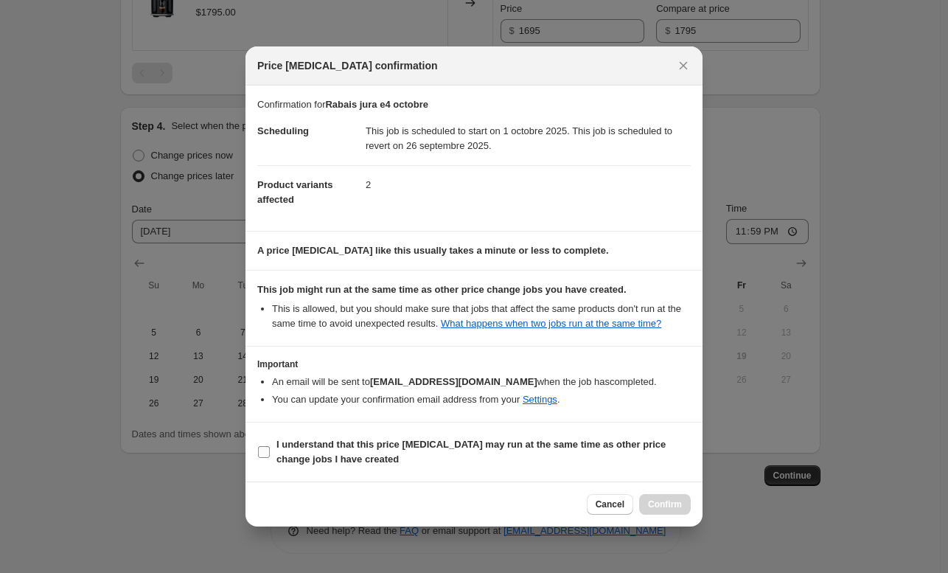 This screenshot has width=948, height=573. What do you see at coordinates (528, 184) in the screenshot?
I see `dd: 2` at bounding box center [528, 184].